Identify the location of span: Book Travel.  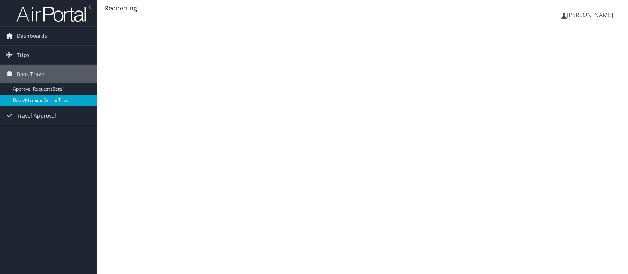
(31, 74).